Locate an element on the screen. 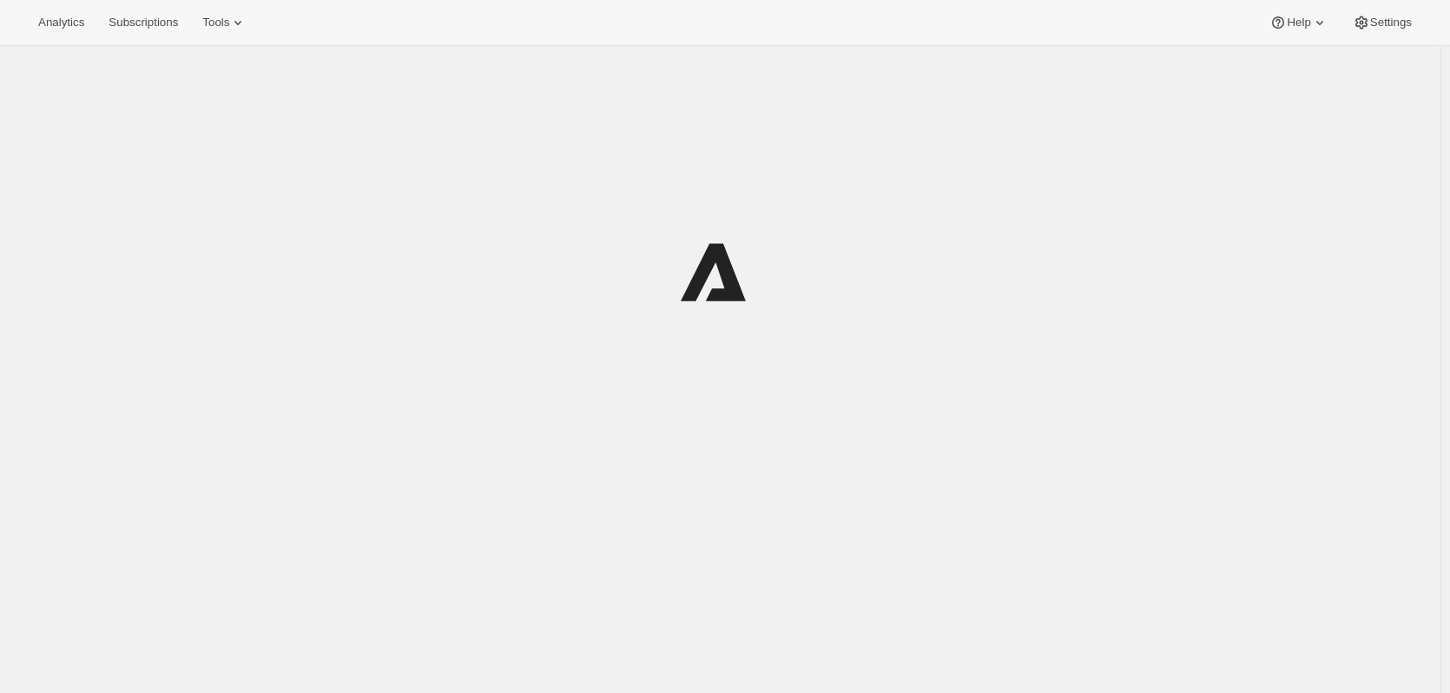  button: Analytics is located at coordinates (61, 23).